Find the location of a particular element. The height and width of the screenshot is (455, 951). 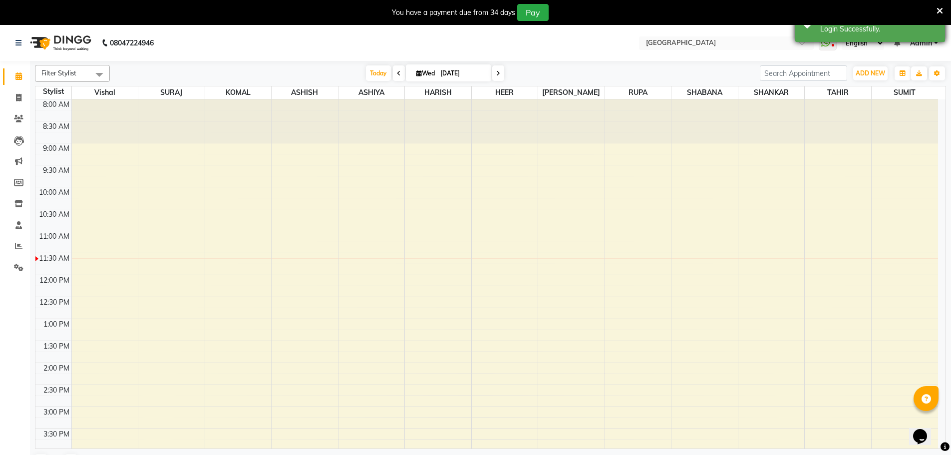

span: Vishal is located at coordinates (105, 92).